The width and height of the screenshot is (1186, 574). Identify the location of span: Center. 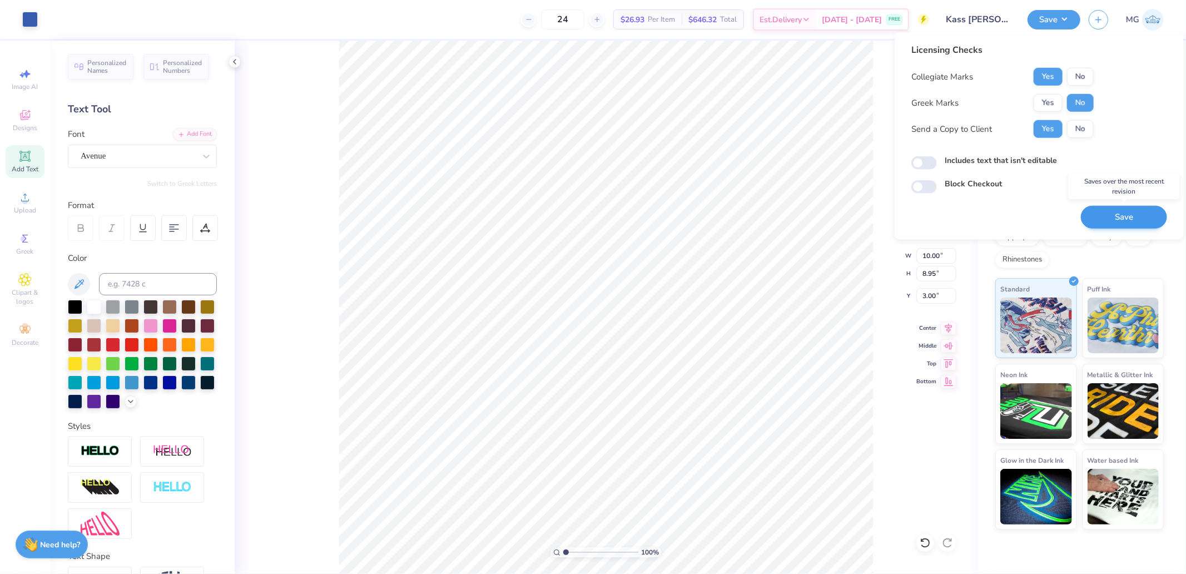
(926, 328).